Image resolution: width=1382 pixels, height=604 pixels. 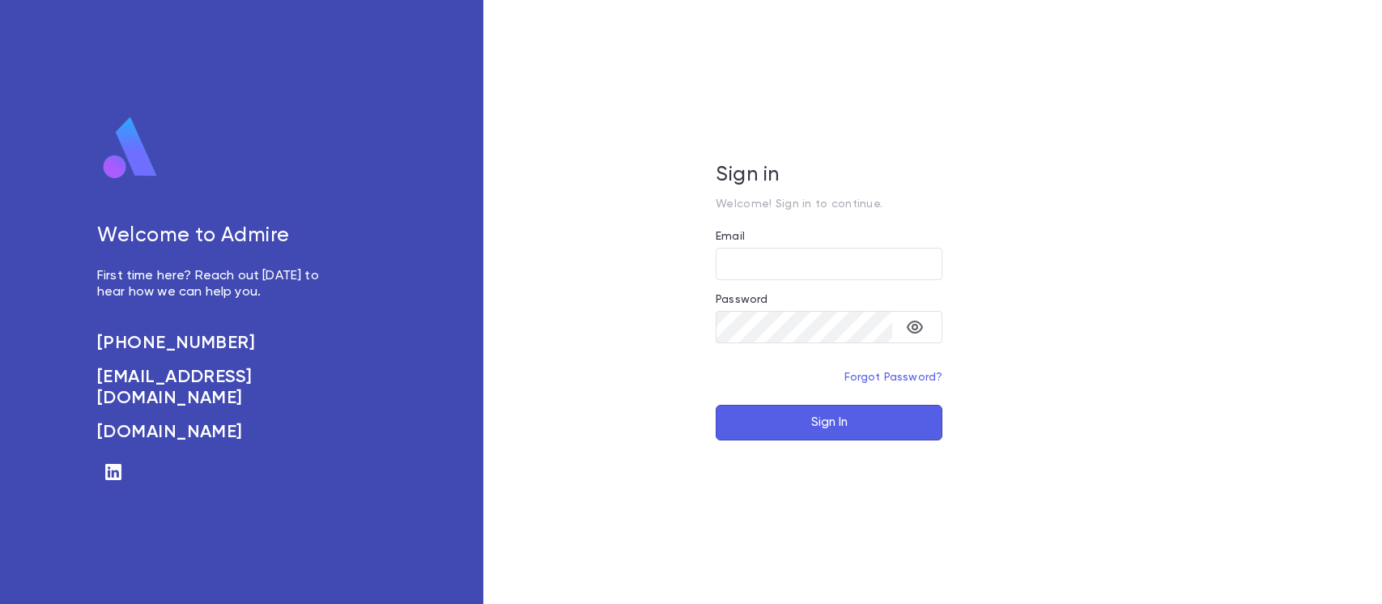 I want to click on button: Sign In, so click(x=829, y=423).